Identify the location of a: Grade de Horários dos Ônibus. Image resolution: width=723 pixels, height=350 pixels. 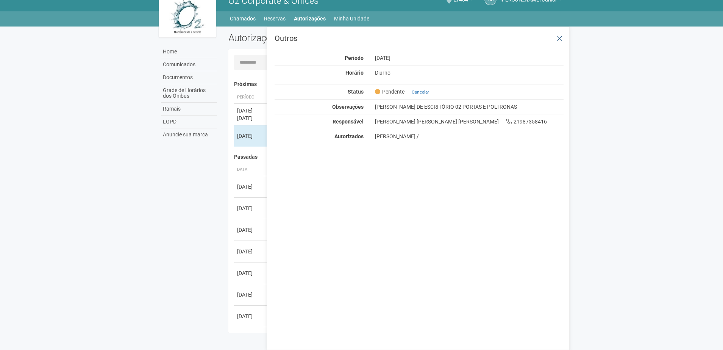
(189, 93).